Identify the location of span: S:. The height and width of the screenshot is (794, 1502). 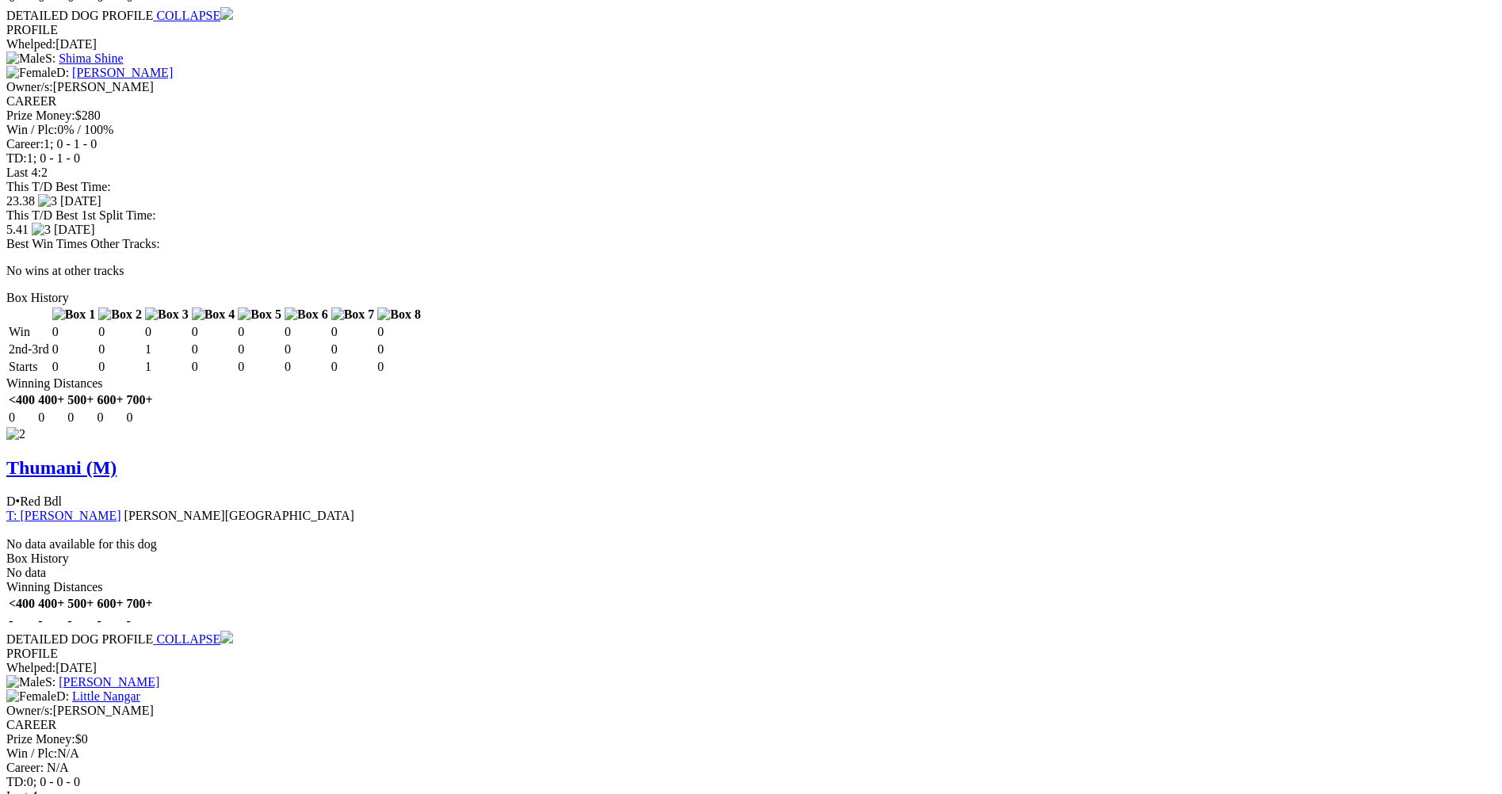
(31, 58).